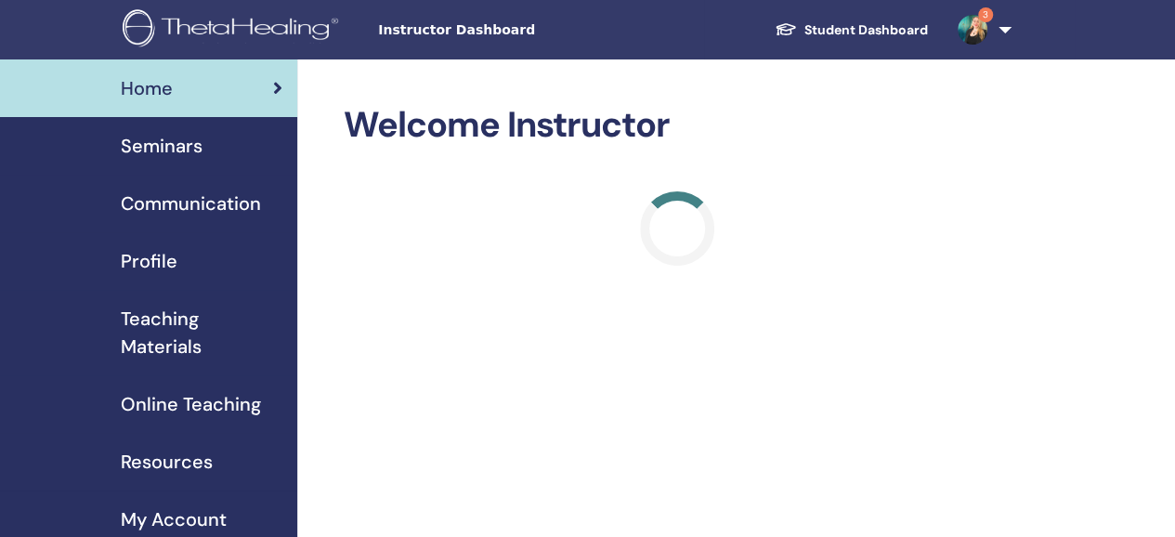 The width and height of the screenshot is (1175, 537). Describe the element at coordinates (202, 333) in the screenshot. I see `span: Teaching Materials` at that location.